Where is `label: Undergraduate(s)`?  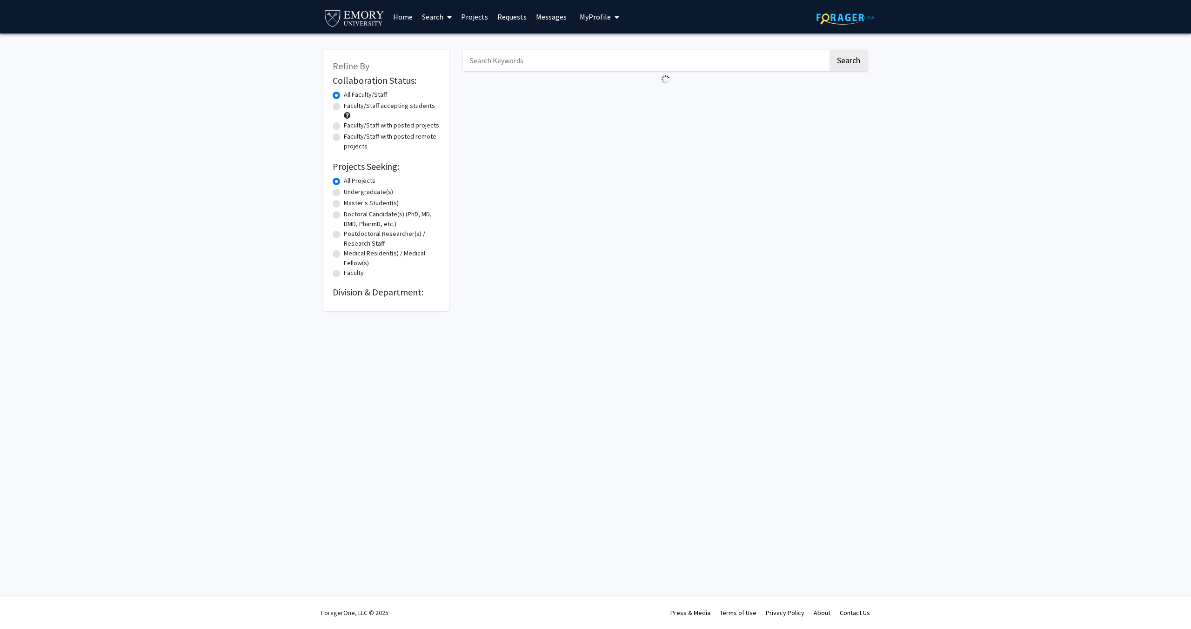 label: Undergraduate(s) is located at coordinates (369, 192).